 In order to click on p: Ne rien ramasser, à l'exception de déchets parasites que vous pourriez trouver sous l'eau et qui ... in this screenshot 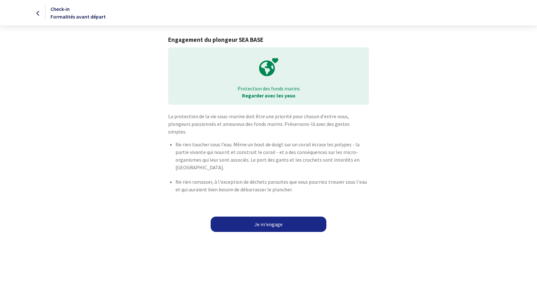, I will do `click(272, 186)`.